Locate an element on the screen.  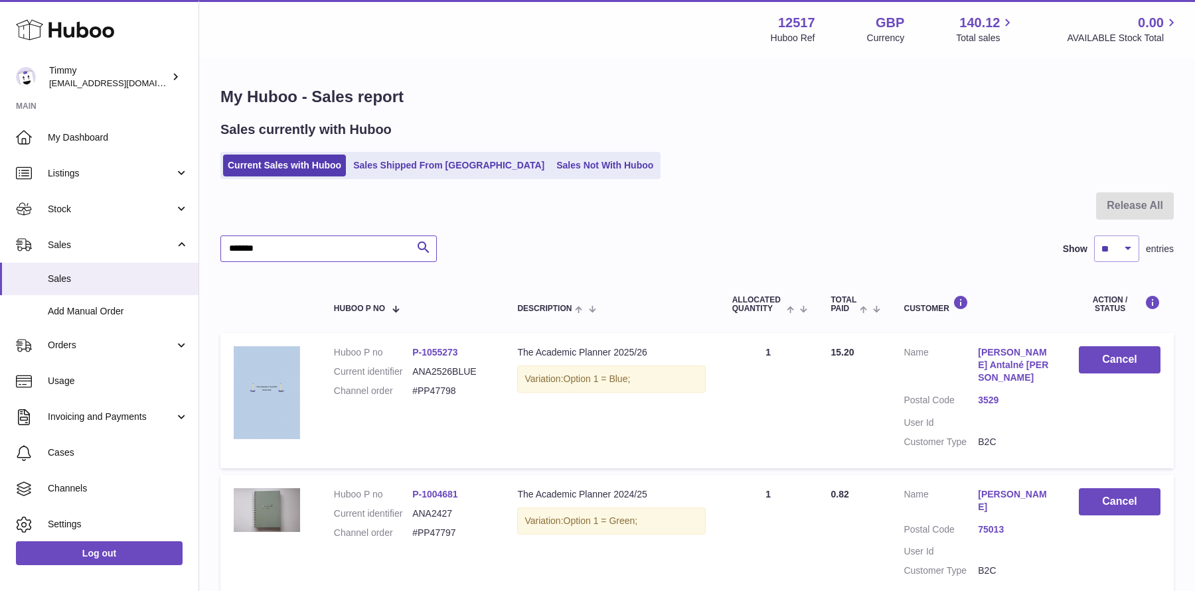
span: Huboo P no is located at coordinates (359, 309).